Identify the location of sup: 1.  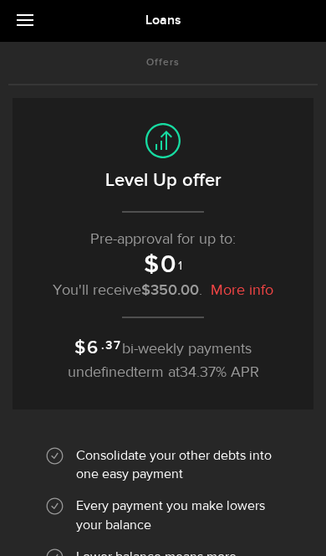
(180, 265).